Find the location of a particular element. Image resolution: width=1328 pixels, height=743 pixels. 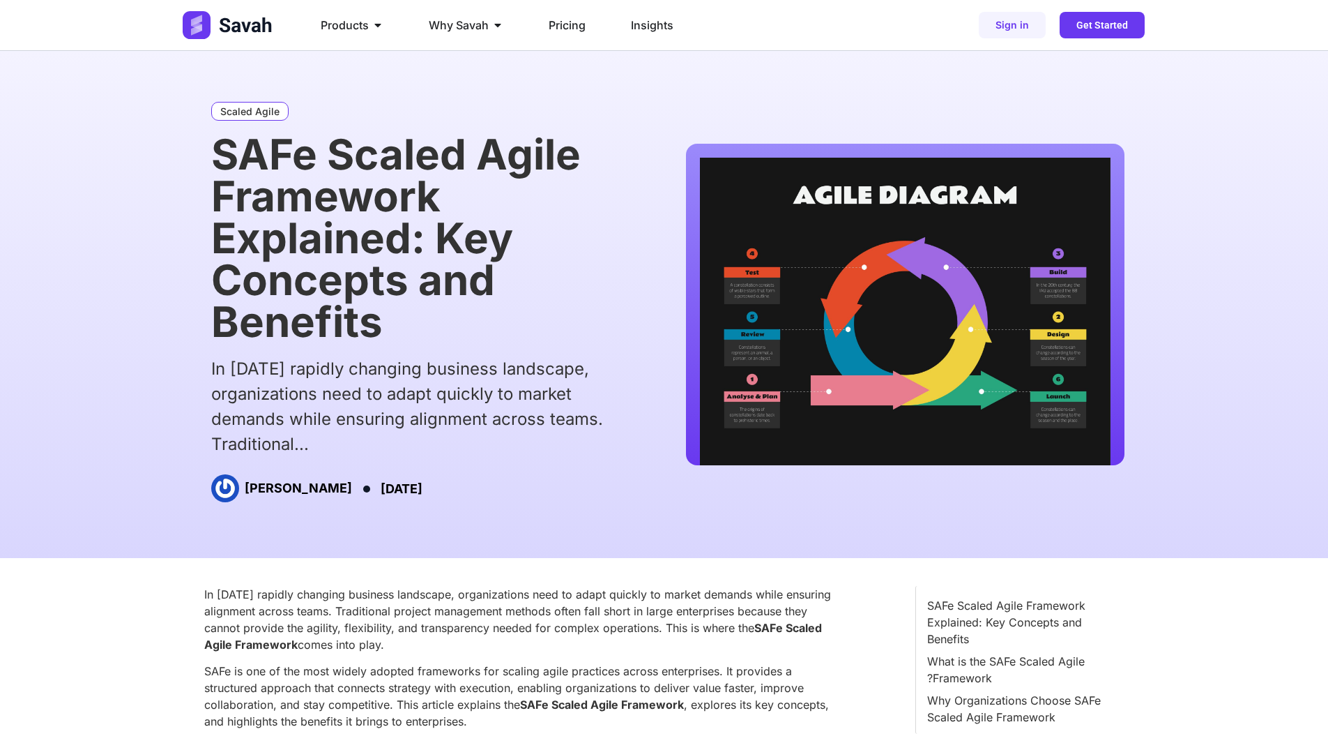

p: SAFe is one of the most widely adopted frameworks for scaling agile practices across enterprises.... is located at coordinates (525, 696).